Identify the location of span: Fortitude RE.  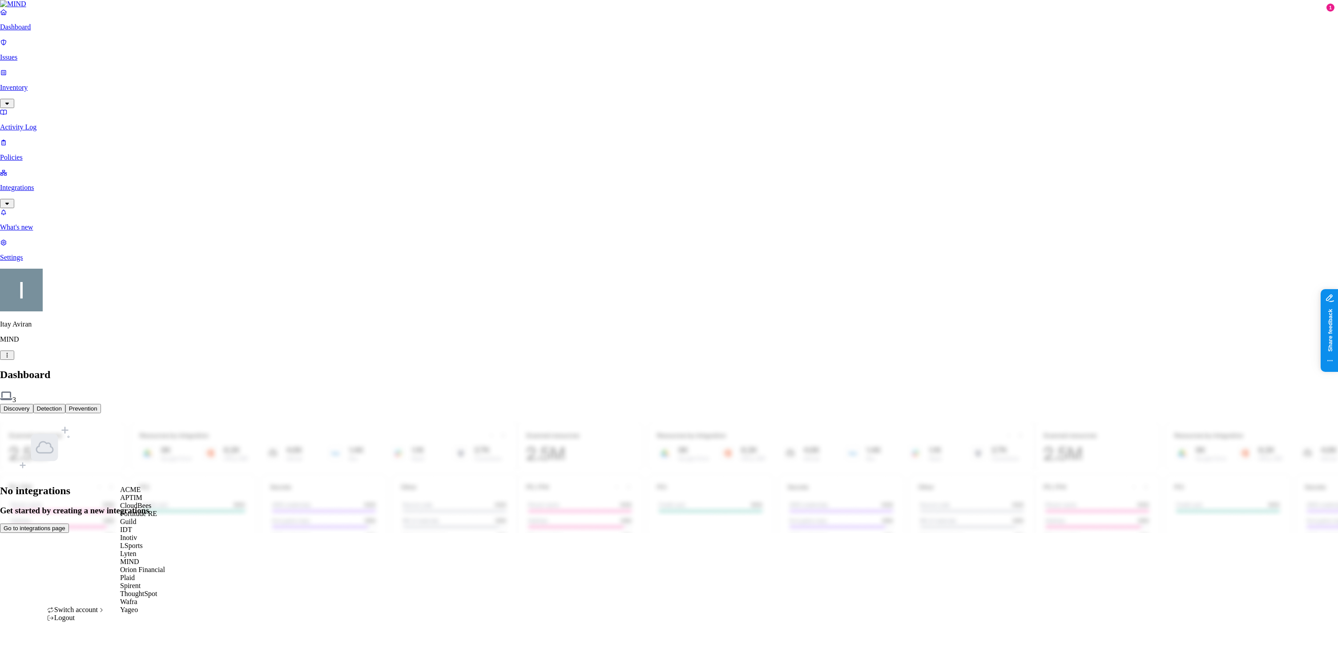
(138, 513).